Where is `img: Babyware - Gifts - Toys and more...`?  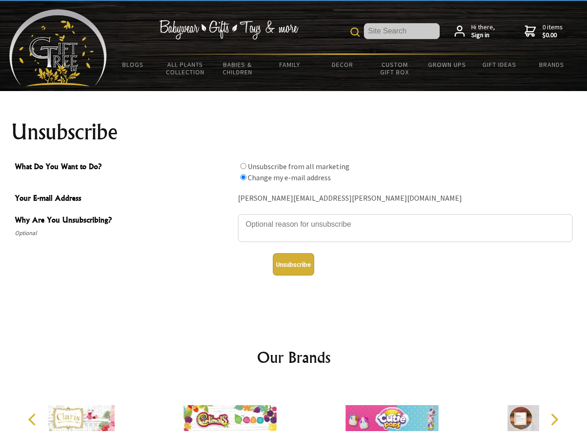 img: Babyware - Gifts - Toys and more... is located at coordinates (58, 48).